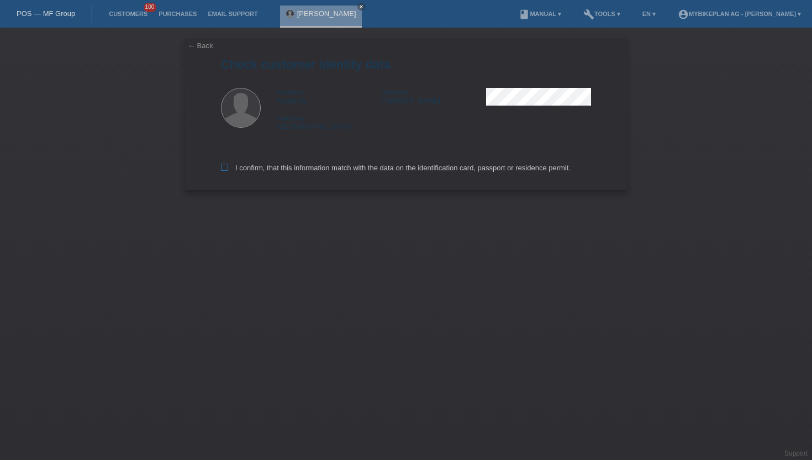 This screenshot has height=460, width=812. I want to click on a: EN ▾, so click(649, 14).